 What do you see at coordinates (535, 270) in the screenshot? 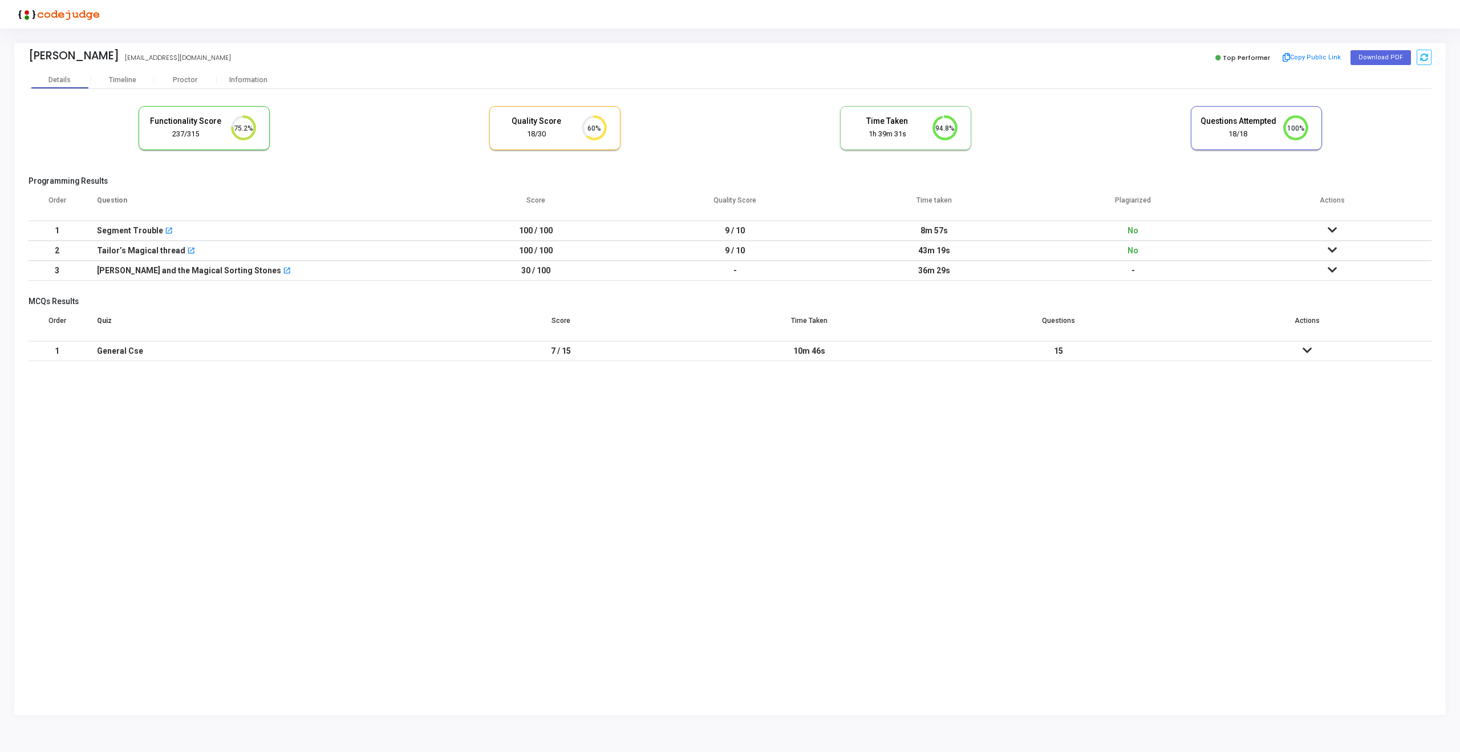
I see `td: 30 / 100` at bounding box center [535, 270].